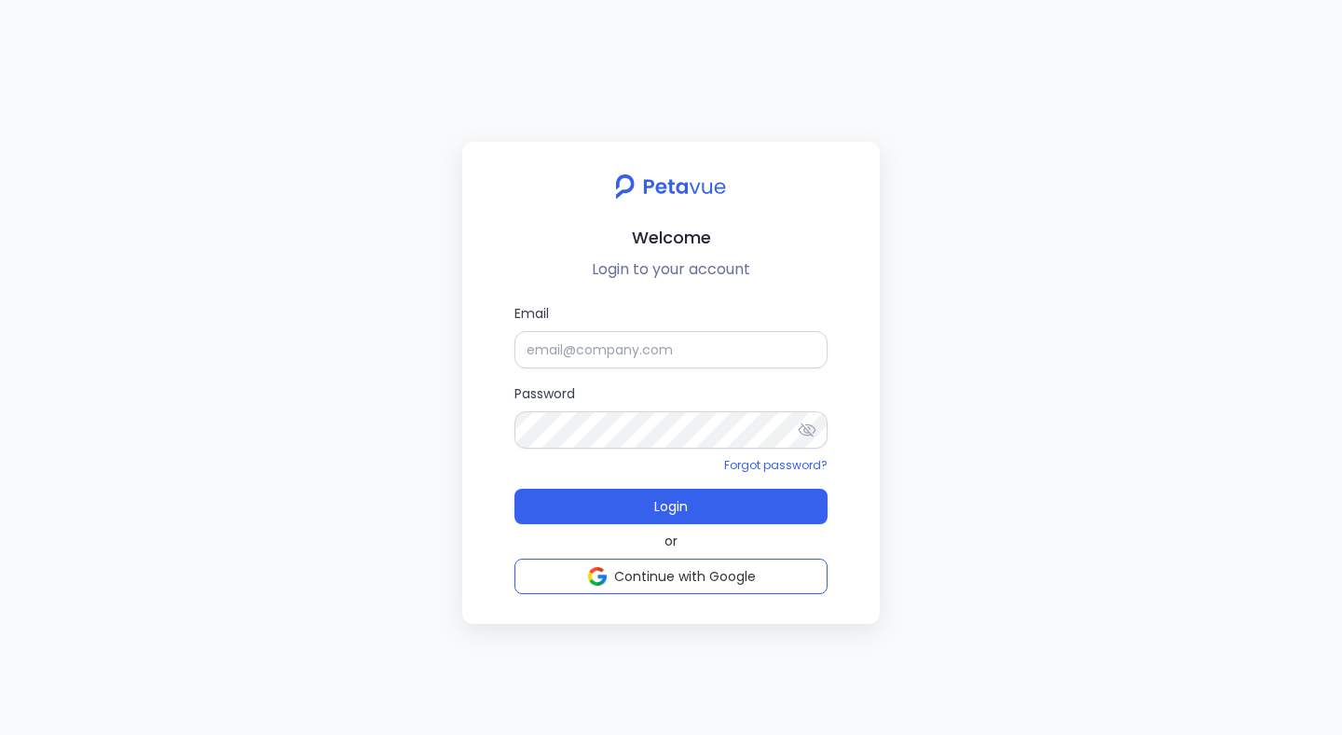 The image size is (1342, 735). What do you see at coordinates (671, 506) in the screenshot?
I see `button: Login` at bounding box center [671, 506].